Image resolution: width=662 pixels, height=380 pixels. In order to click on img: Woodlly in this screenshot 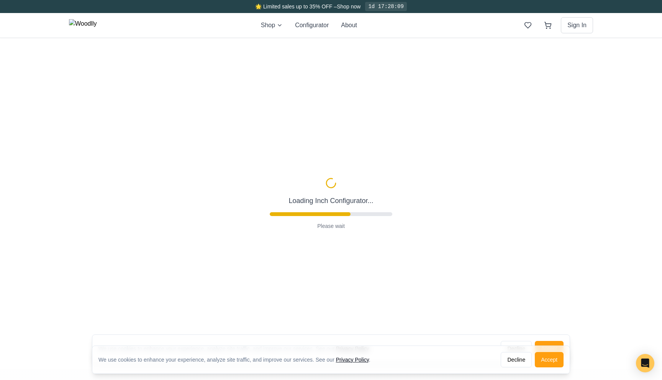, I will do `click(83, 25)`.